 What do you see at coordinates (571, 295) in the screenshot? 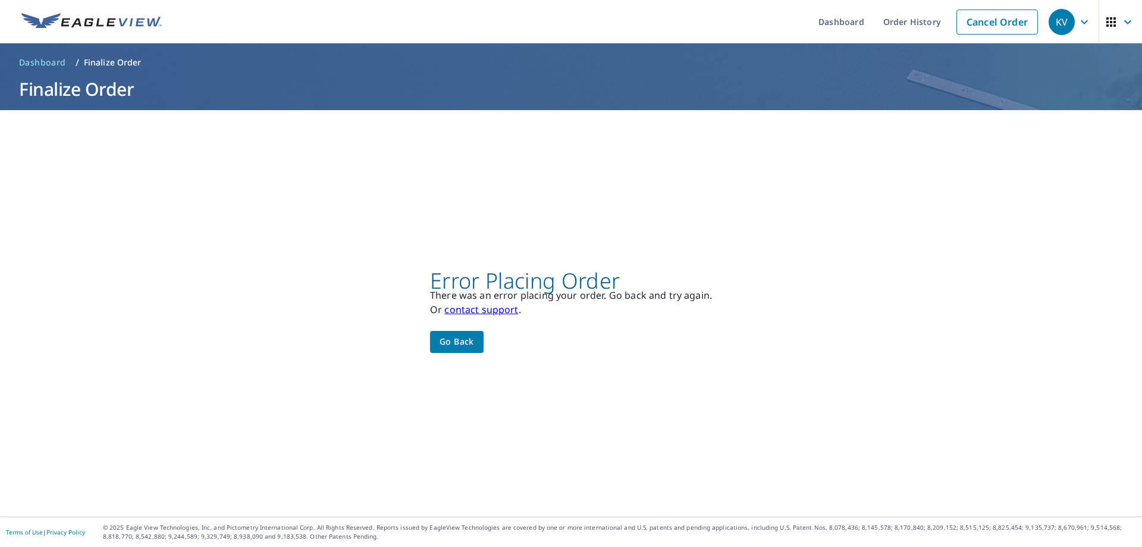
I see `p: There was an error placing your order. Go back and try again.` at bounding box center [571, 295].